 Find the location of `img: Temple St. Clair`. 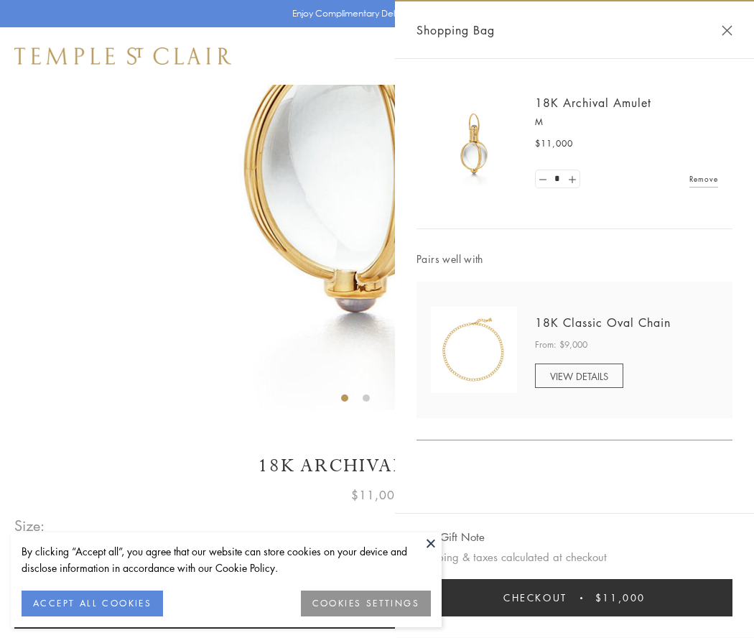

img: Temple St. Clair is located at coordinates (123, 56).